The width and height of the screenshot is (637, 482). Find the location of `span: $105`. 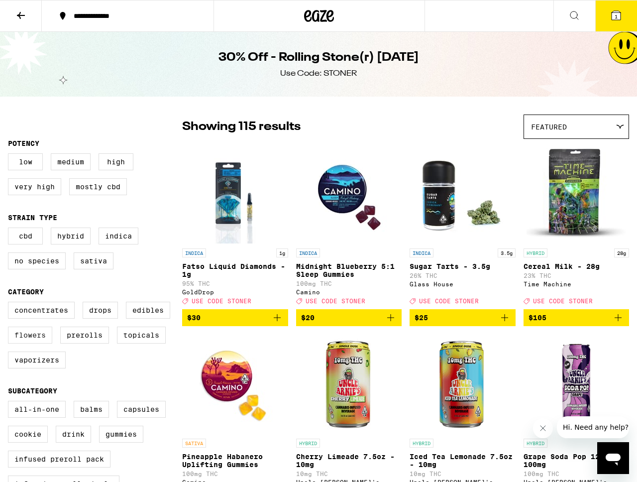

span: $105 is located at coordinates (538, 318).